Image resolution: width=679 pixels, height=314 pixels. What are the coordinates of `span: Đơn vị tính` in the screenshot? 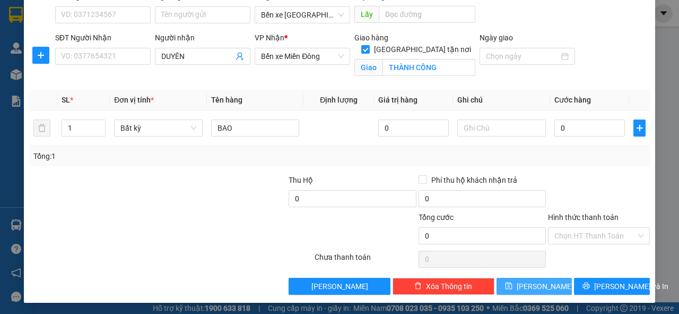 It's located at (134, 100).